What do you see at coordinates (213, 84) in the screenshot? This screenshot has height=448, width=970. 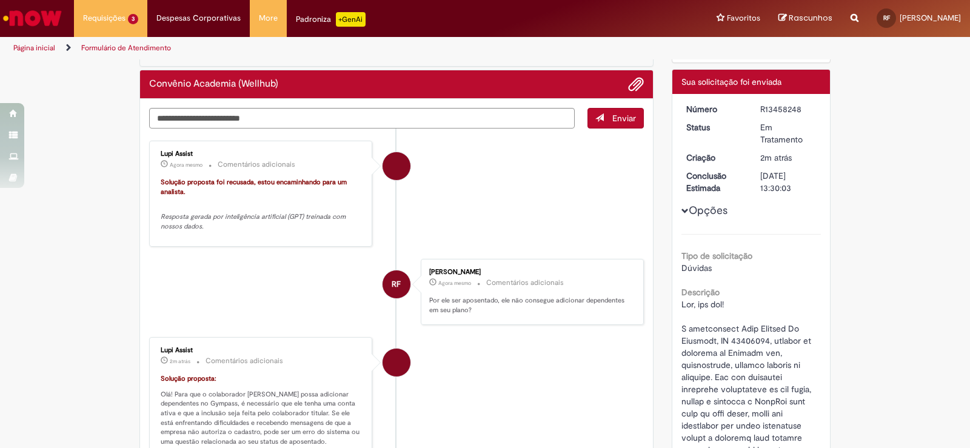 I see `h2: Convênio Academia (Wellhub) Histórico de tíquete` at bounding box center [213, 84].